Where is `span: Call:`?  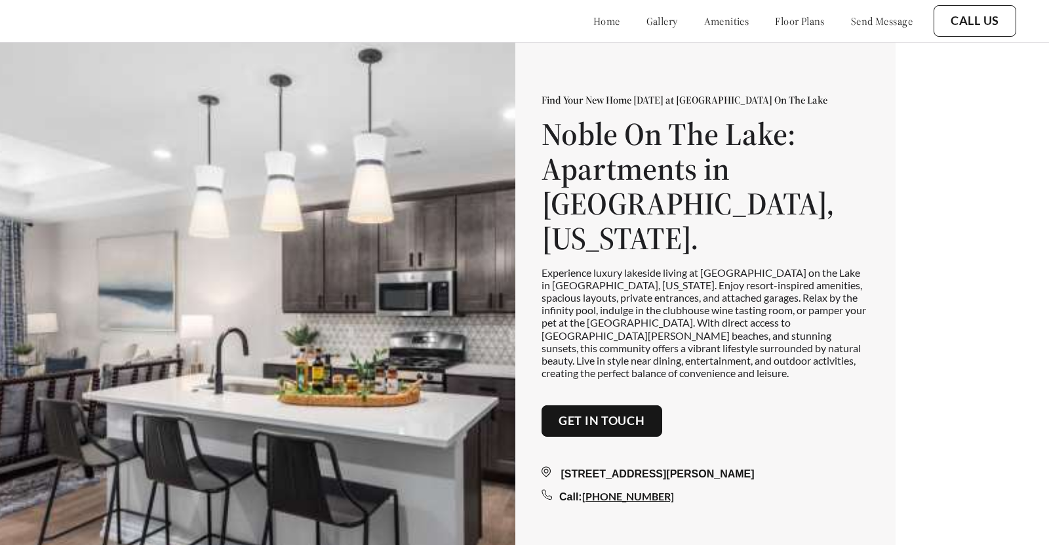 span: Call: is located at coordinates (571, 496).